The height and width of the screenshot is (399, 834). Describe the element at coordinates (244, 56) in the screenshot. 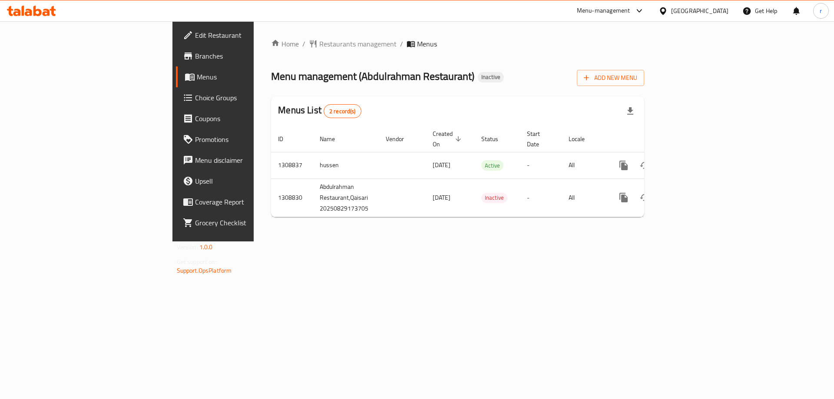

I see `a: Branches` at that location.